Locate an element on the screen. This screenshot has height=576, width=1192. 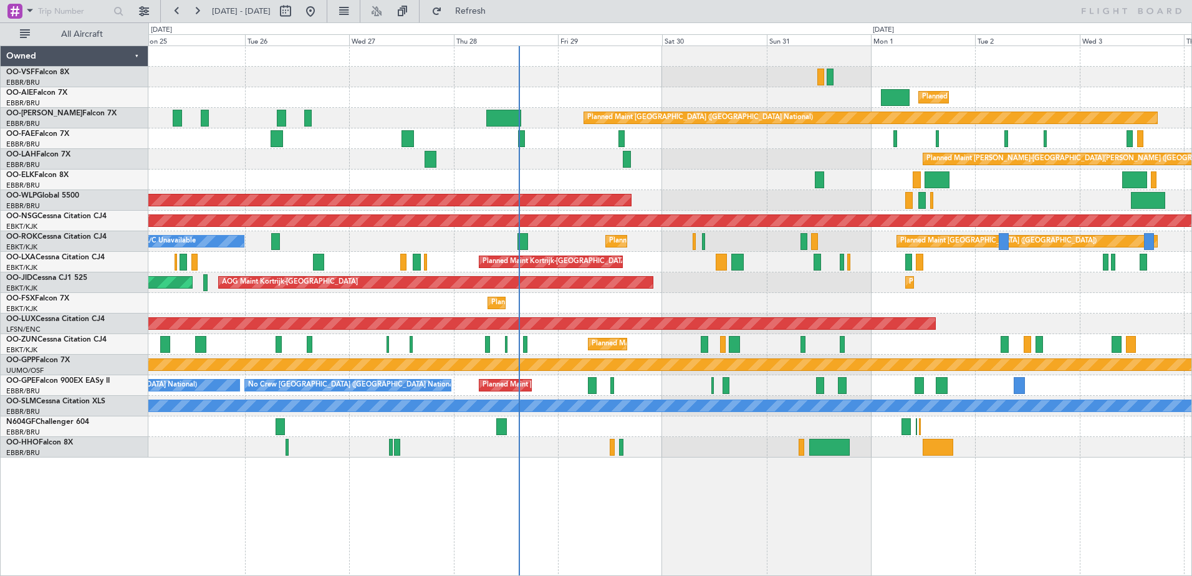
a: OO-NSGCessna Citation CJ4 is located at coordinates (56, 216).